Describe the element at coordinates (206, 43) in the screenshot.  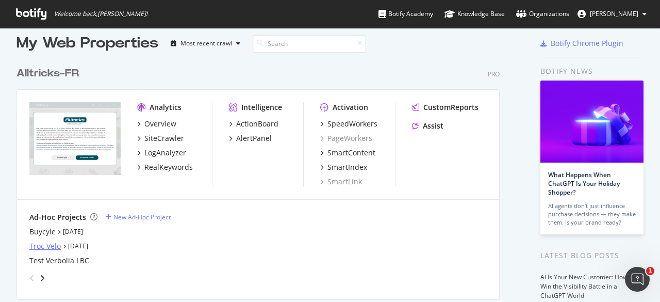
I see `div: Most recent crawl` at that location.